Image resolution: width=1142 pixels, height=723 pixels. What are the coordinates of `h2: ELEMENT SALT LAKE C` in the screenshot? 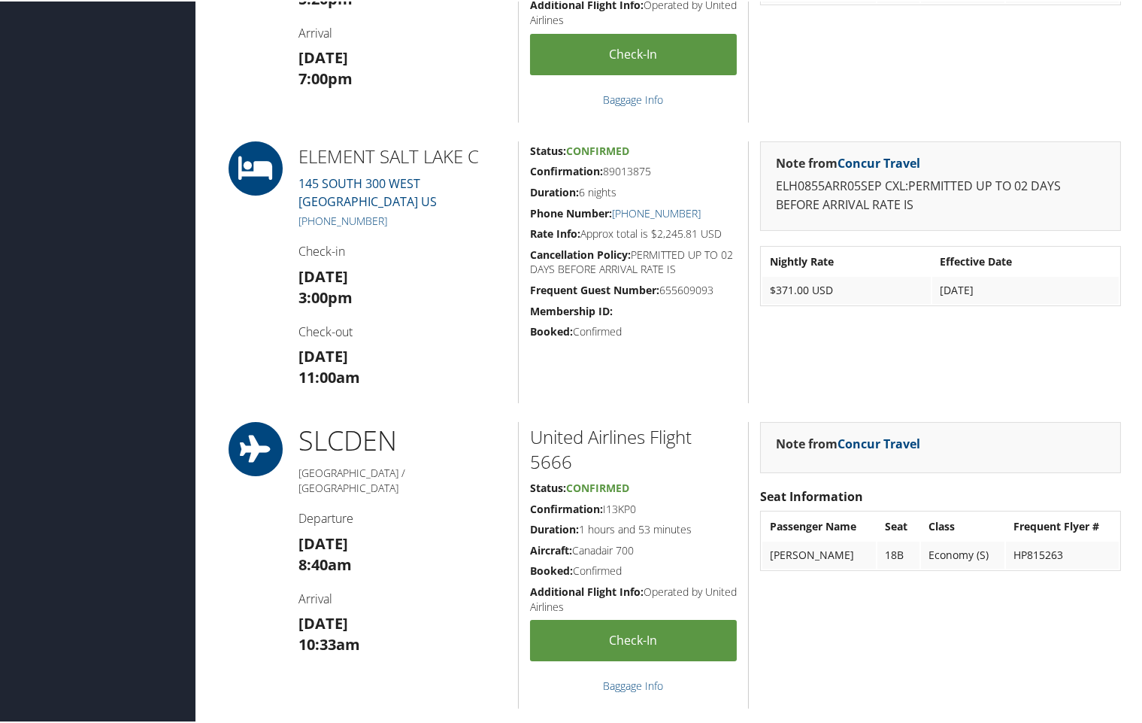 It's located at (402, 155).